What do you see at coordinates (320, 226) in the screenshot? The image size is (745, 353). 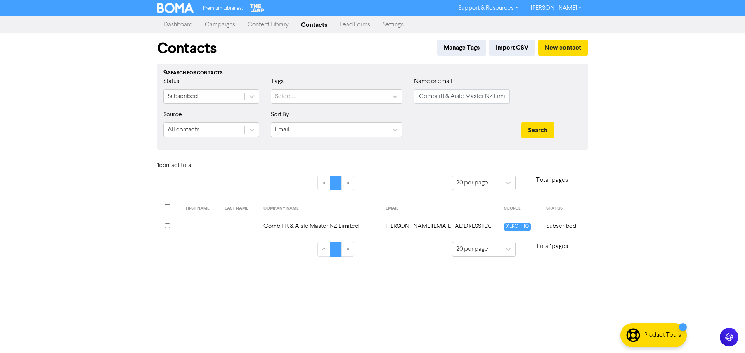 I see `td: Combilift & Aisle Master NZ Limited` at bounding box center [320, 226].